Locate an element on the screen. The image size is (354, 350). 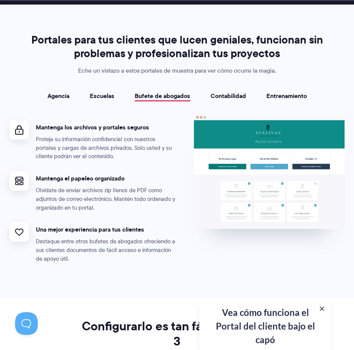
a: Agencia is located at coordinates (59, 96).